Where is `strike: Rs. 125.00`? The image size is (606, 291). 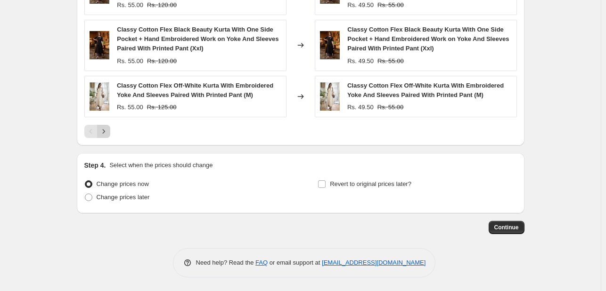
strike: Rs. 125.00 is located at coordinates (162, 107).